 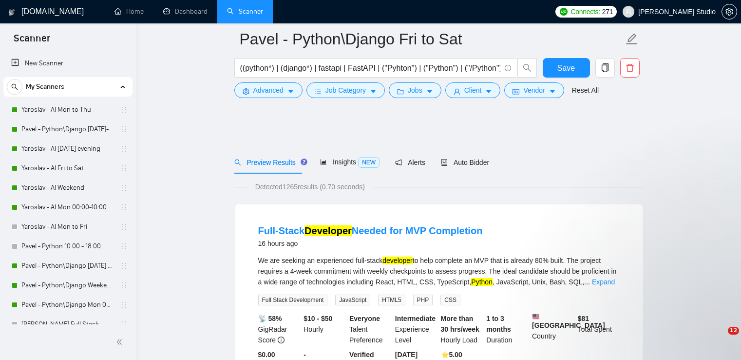 What do you see at coordinates (410, 162) in the screenshot?
I see `span: Alerts` at bounding box center [410, 162].